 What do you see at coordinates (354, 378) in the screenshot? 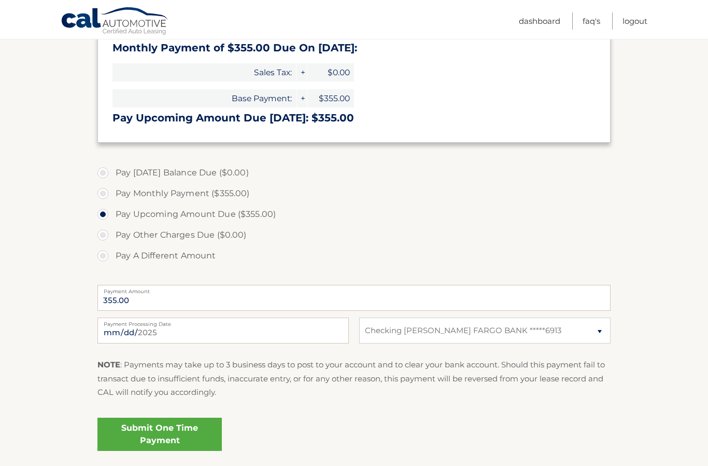
I see `p: : Payments may take up to 3 business days to post to your account and to clear your bank account....` at bounding box center [354, 378].